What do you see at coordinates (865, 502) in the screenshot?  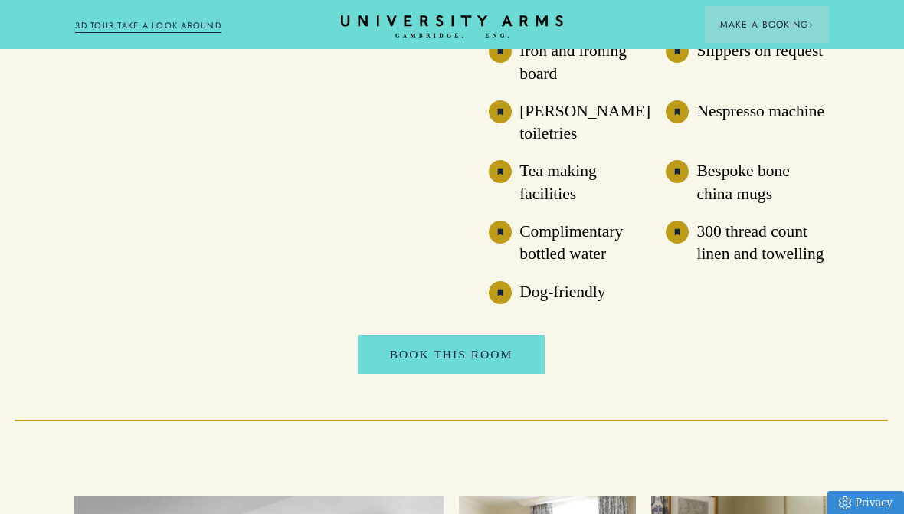 I see `a: Privacy` at bounding box center [865, 502].